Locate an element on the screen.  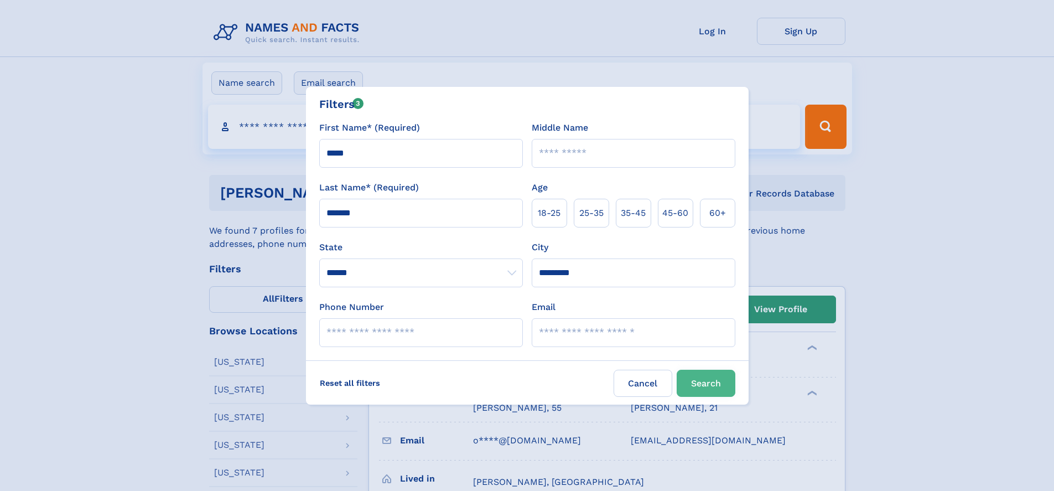
span: 25‑35 is located at coordinates (591, 213).